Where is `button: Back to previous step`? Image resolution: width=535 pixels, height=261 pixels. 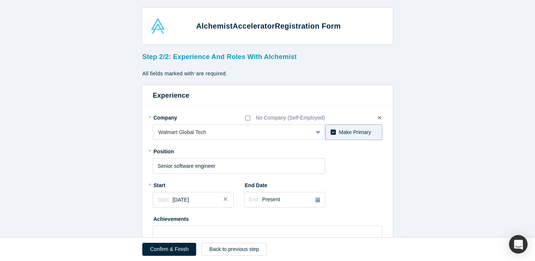
button: Back to previous step is located at coordinates (234, 249).